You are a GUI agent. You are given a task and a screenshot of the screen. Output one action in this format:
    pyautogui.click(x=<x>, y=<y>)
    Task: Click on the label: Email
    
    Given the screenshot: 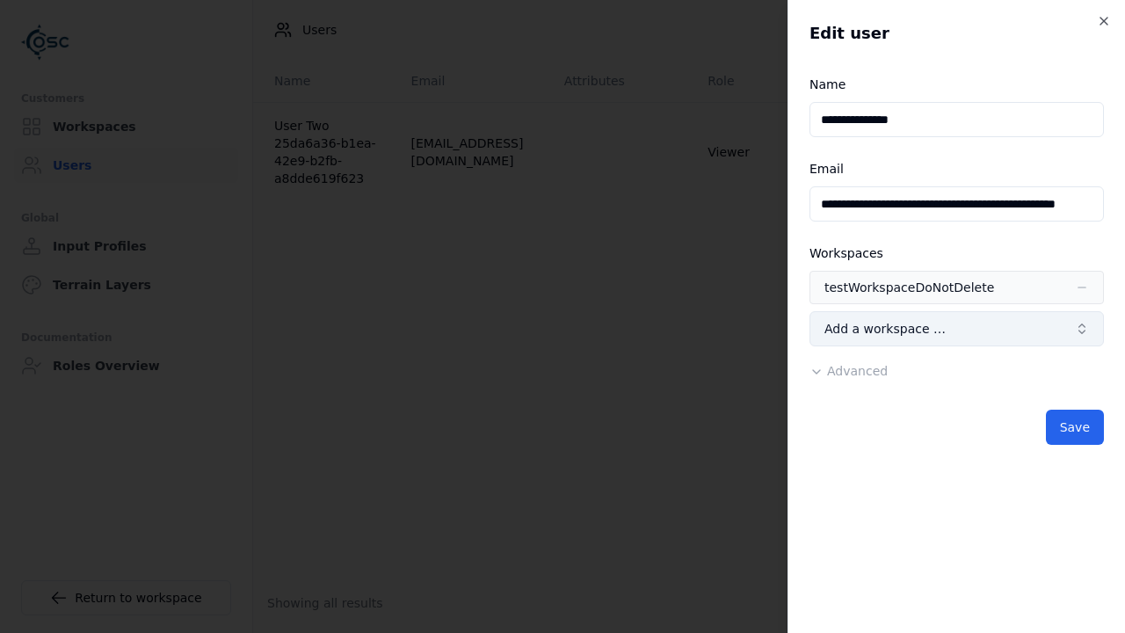 What is the action you would take?
    pyautogui.click(x=826, y=169)
    